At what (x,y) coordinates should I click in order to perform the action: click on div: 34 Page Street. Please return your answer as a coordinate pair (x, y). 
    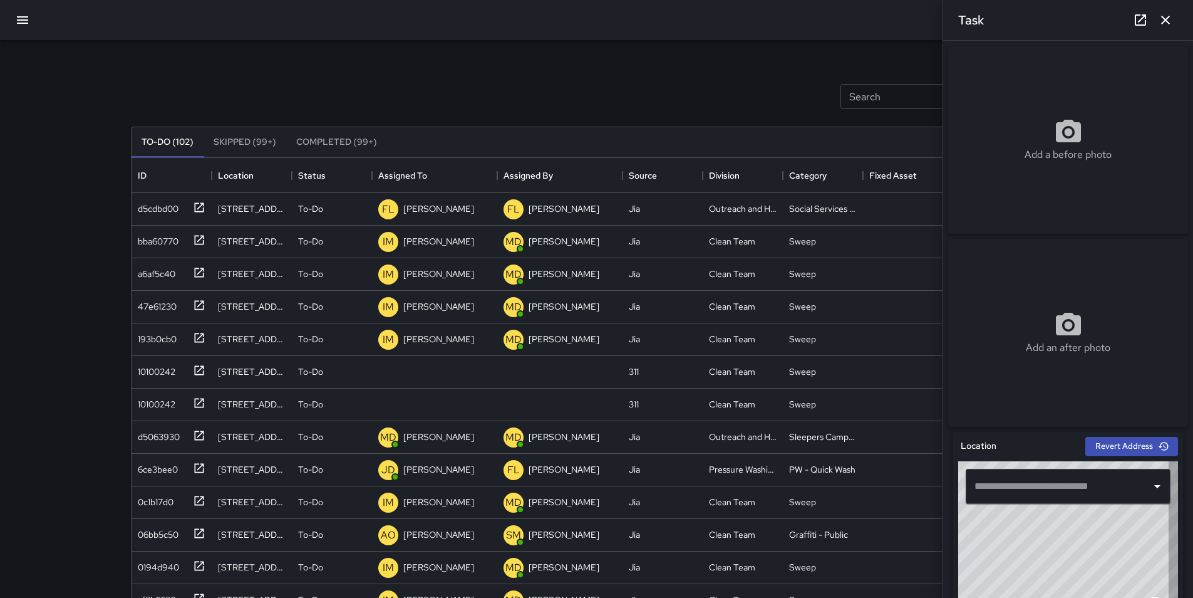
    Looking at the image, I should click on (252, 274).